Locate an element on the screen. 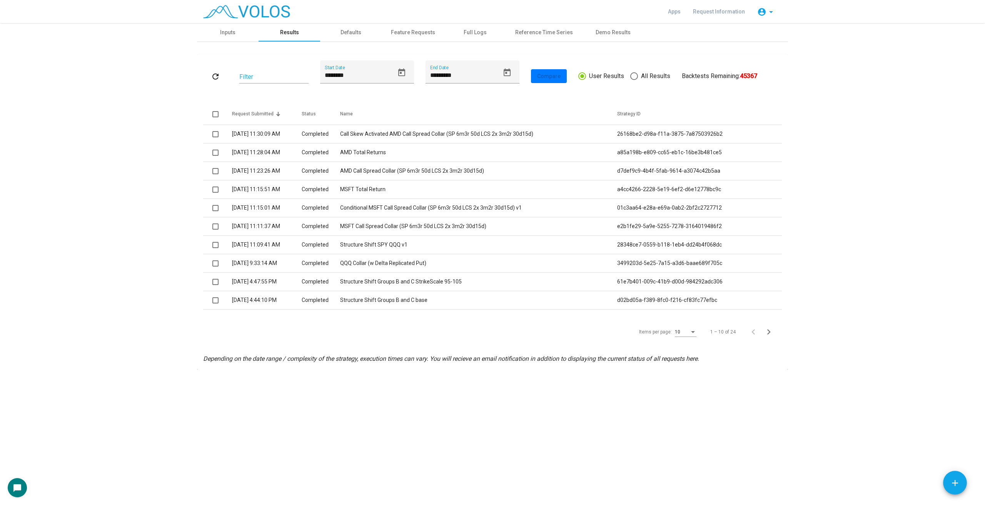  button: Next page is located at coordinates (771, 332).